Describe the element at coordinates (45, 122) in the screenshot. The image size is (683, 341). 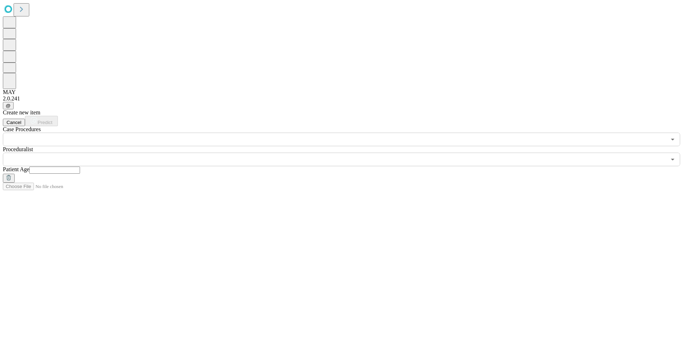
I see `span: Predict` at that location.